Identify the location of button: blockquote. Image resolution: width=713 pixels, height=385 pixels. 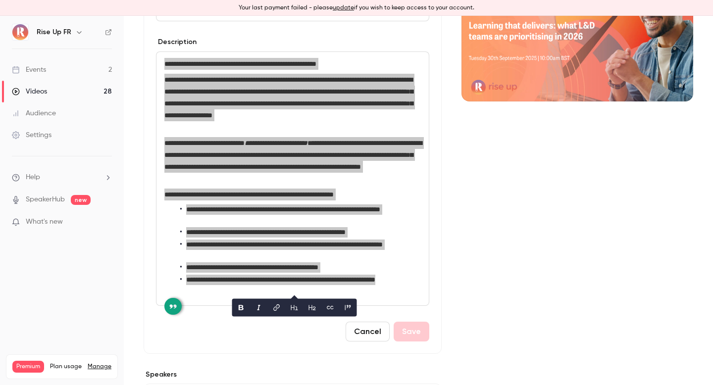
(348, 308).